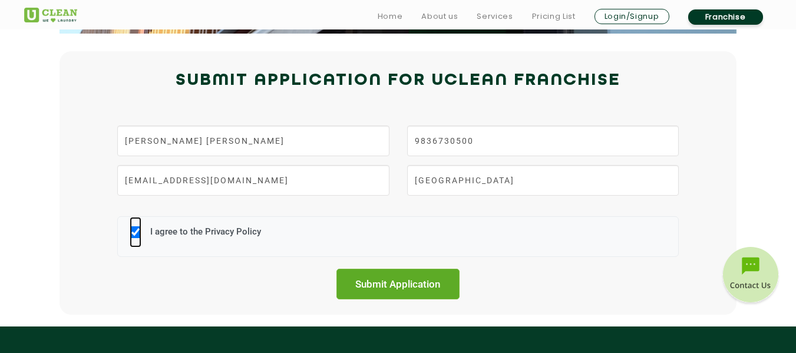  What do you see at coordinates (51, 15) in the screenshot?
I see `img: UClean Laundry and Dry Cleaning` at bounding box center [51, 15].